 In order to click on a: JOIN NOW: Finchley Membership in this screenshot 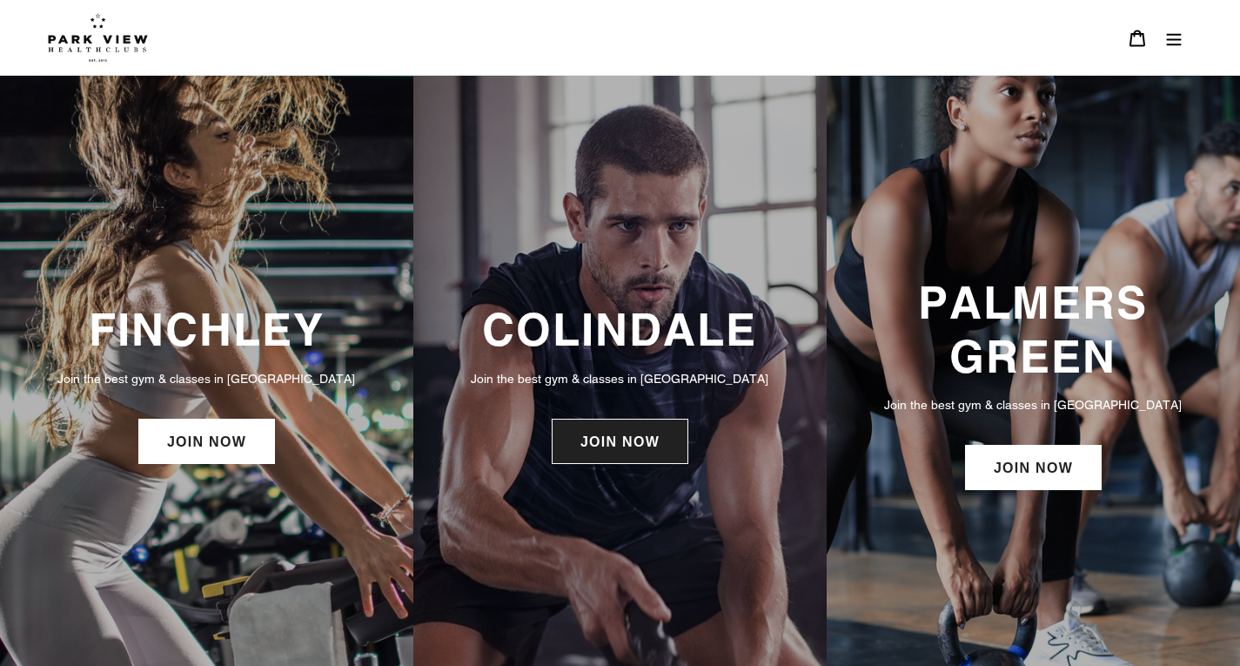, I will do `click(206, 441)`.